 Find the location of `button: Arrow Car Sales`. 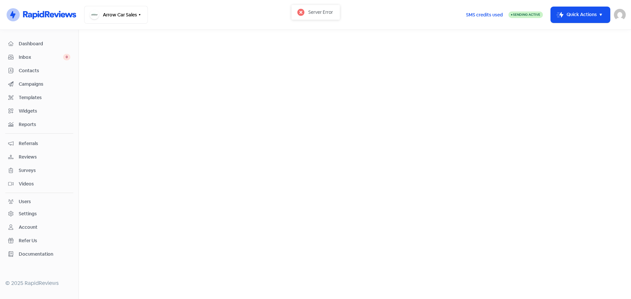

button: Arrow Car Sales is located at coordinates (116, 15).